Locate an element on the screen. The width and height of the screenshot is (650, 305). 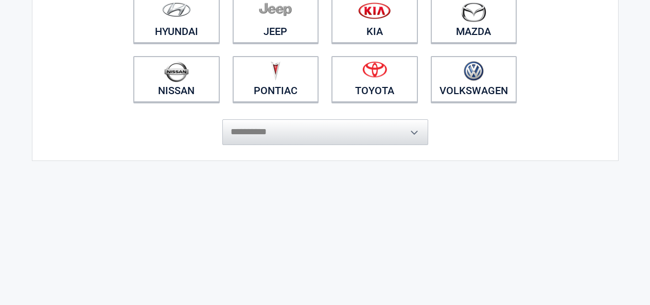
img: jeep is located at coordinates (275, 9).